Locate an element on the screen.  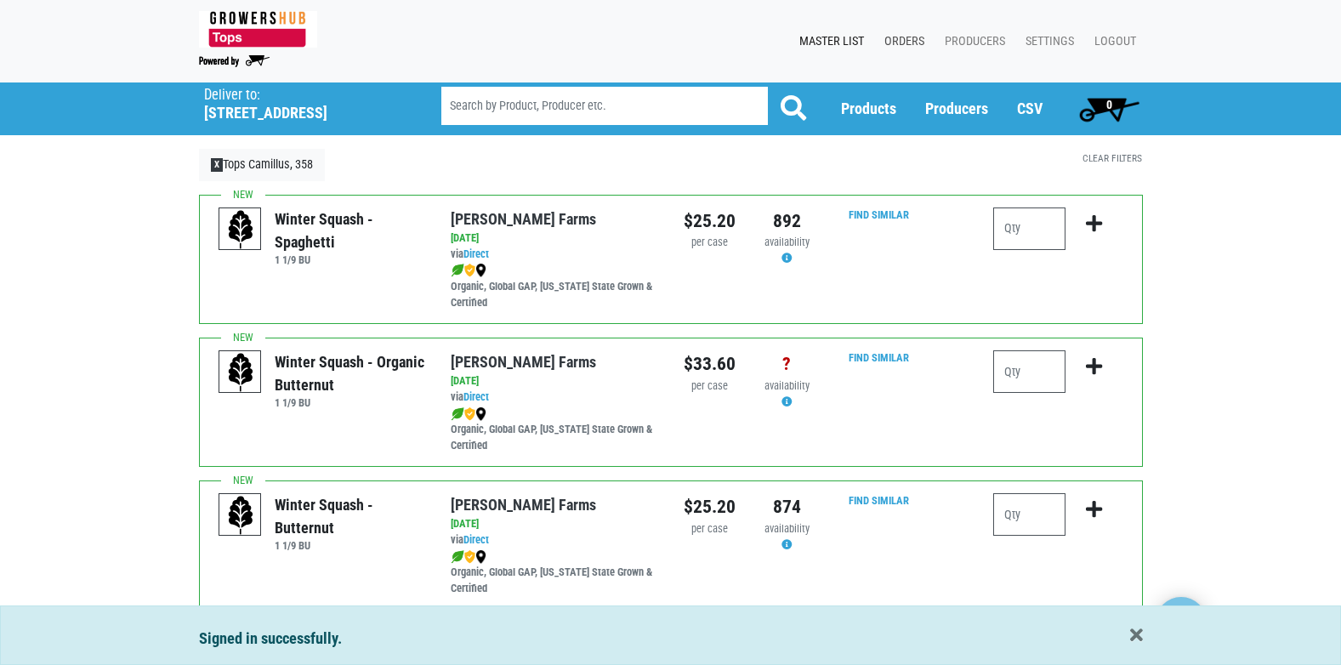
span: Products is located at coordinates (868, 108).